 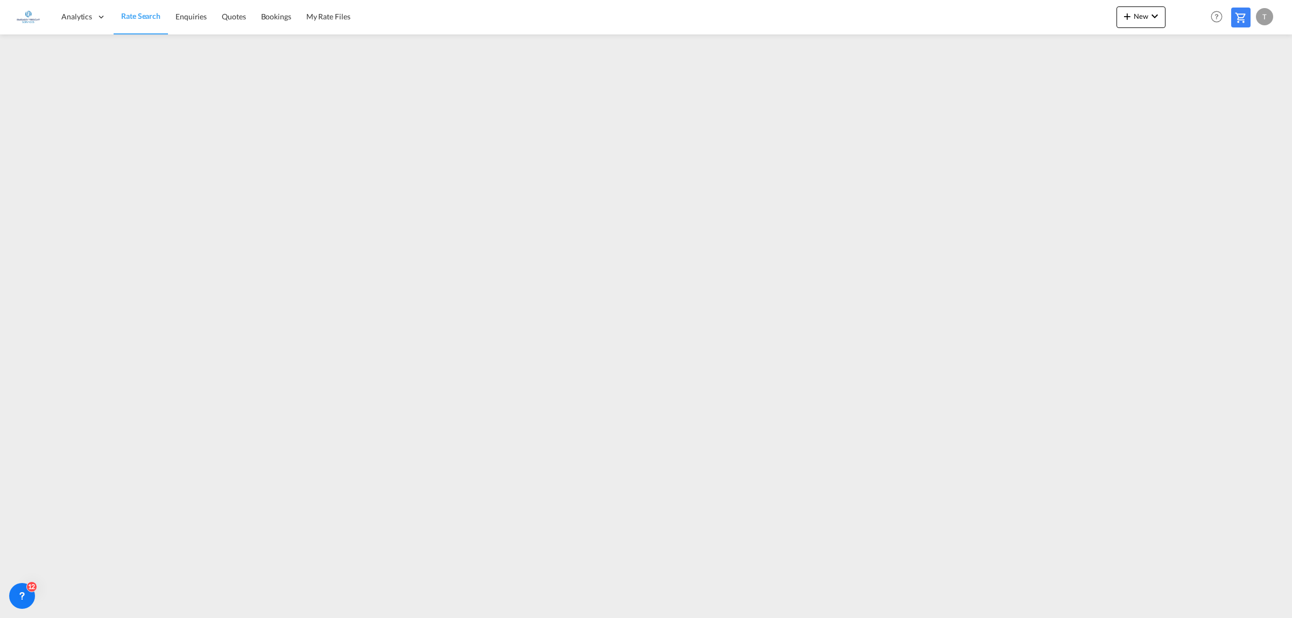 I want to click on span: Analytics, so click(x=76, y=17).